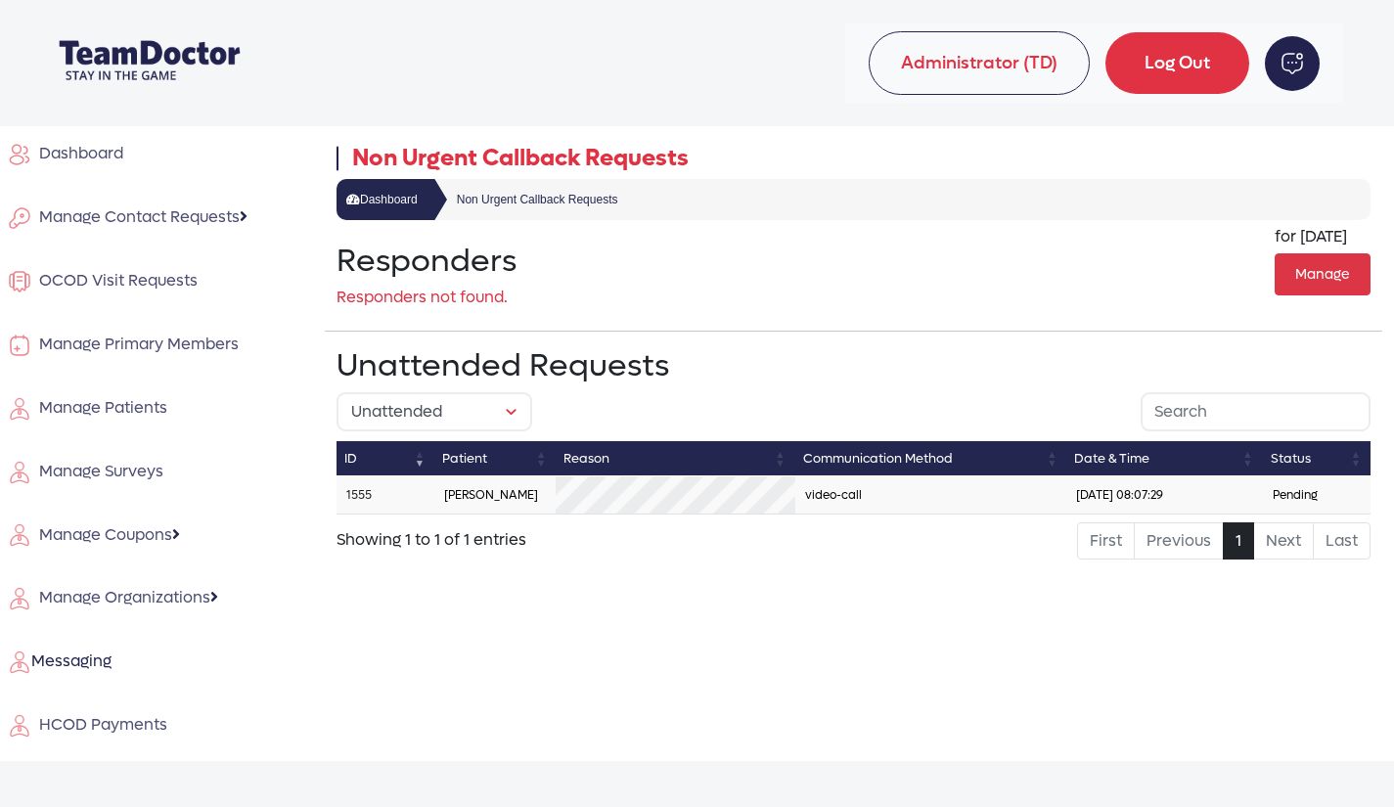 The height and width of the screenshot is (807, 1394). What do you see at coordinates (120, 597) in the screenshot?
I see `span: Manage Organizations` at bounding box center [120, 597].